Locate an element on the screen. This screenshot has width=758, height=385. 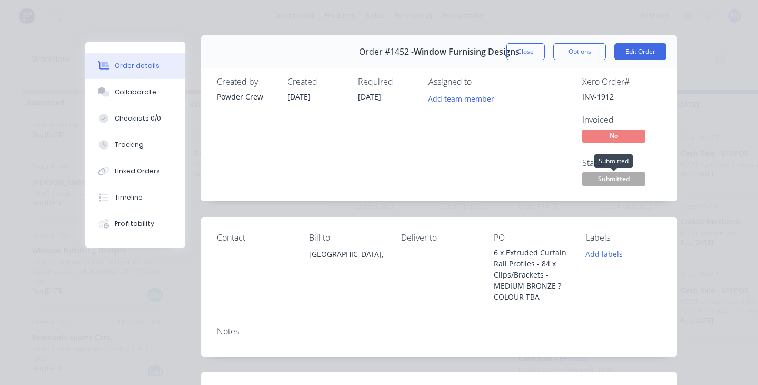
div: Assigned to is located at coordinates (481, 82).